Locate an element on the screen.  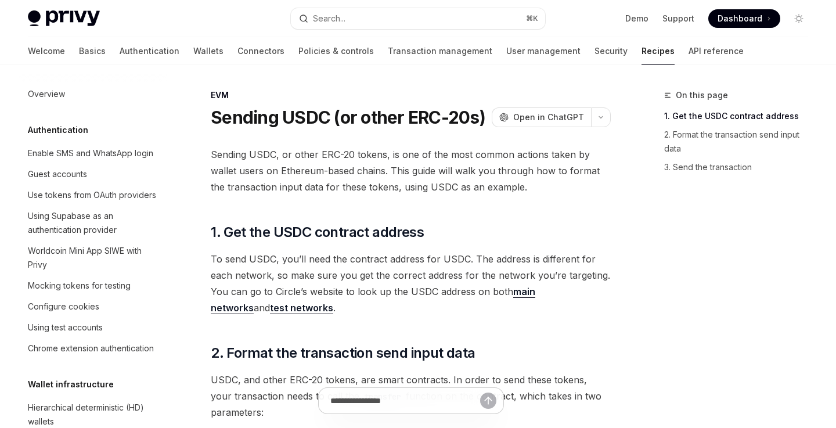
span: 1. Get the USDC contract address is located at coordinates (317, 232).